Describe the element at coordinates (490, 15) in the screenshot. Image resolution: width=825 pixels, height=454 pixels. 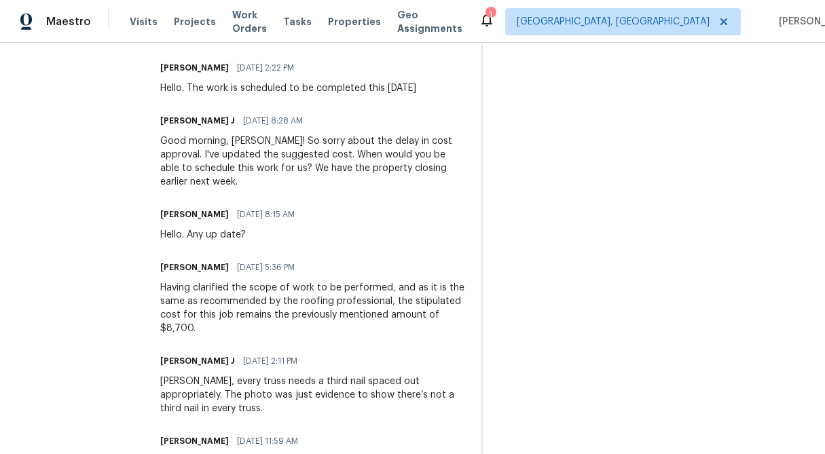
I see `div: 1` at that location.